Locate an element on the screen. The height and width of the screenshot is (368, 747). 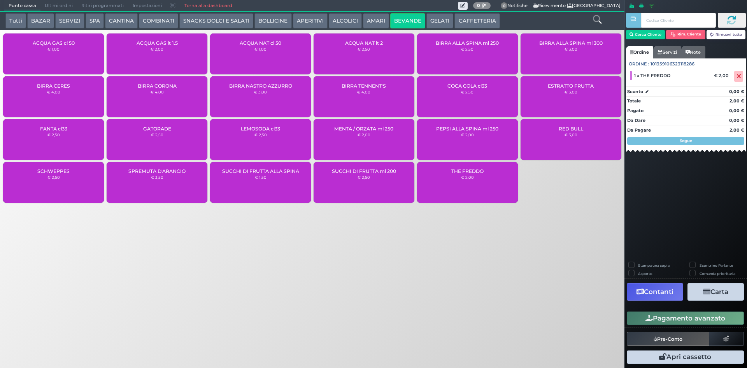
span: SUCCHI DI FRUTTA ml 200 is located at coordinates (364, 171).